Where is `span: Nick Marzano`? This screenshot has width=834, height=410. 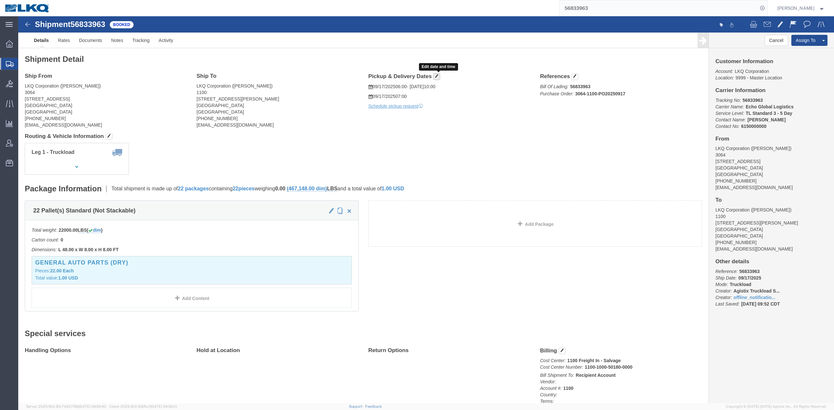
span: Nick Marzano is located at coordinates (796, 8).